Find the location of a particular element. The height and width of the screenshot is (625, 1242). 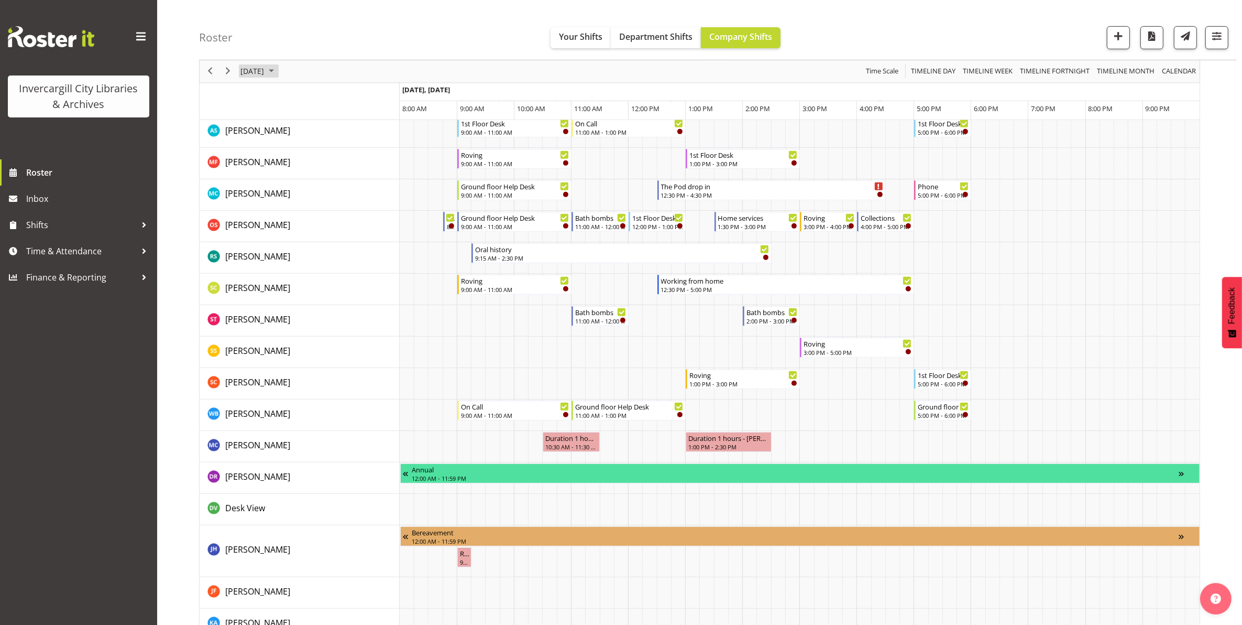

div: Bereavement is located at coordinates (795, 532).